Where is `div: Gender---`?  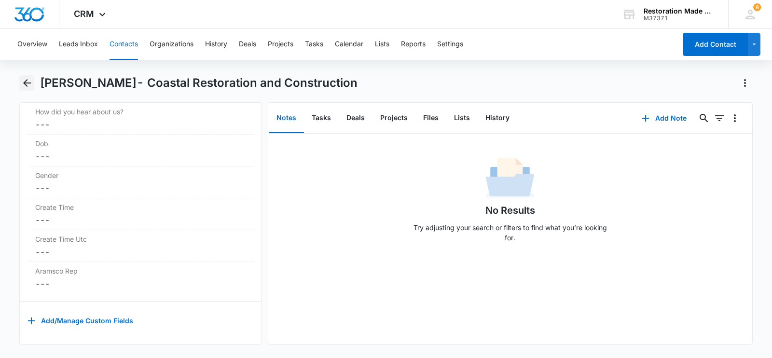
div: Gender--- is located at coordinates (140, 182).